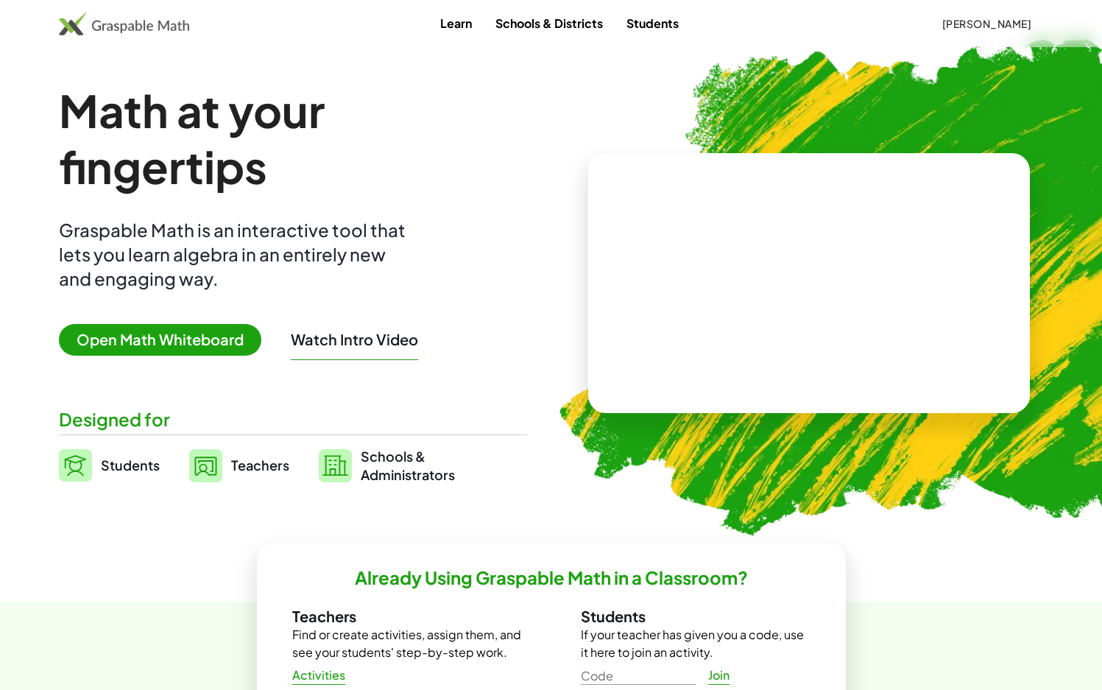  What do you see at coordinates (407, 616) in the screenshot?
I see `h3: Teachers` at bounding box center [407, 616].